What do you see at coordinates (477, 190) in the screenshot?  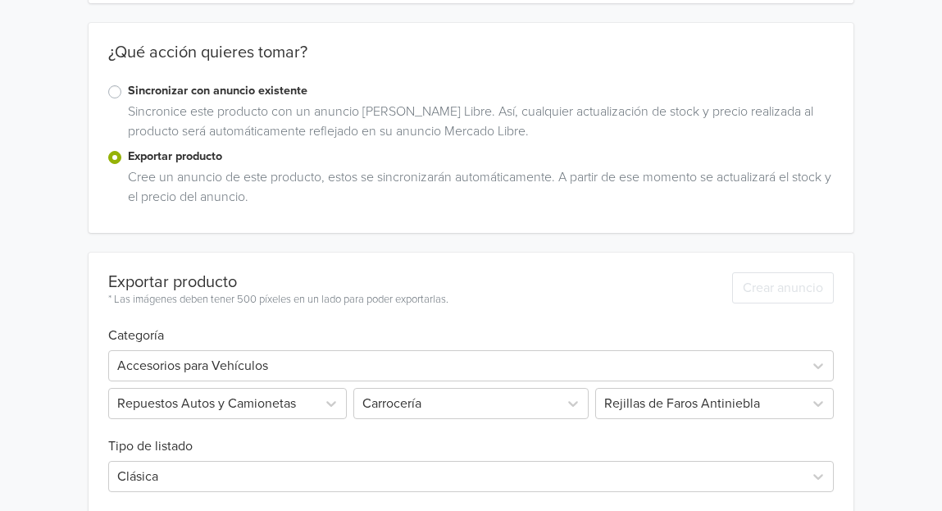 I see `div: Cree un anuncio de este producto, estos se sincronizarán automáticamente. A partir de ese momento...` at bounding box center [477, 190].